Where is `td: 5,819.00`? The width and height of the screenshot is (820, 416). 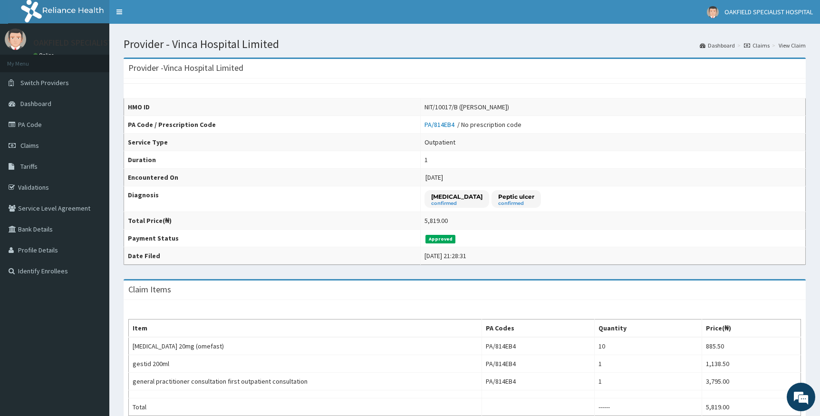 td: 5,819.00 is located at coordinates (752, 407).